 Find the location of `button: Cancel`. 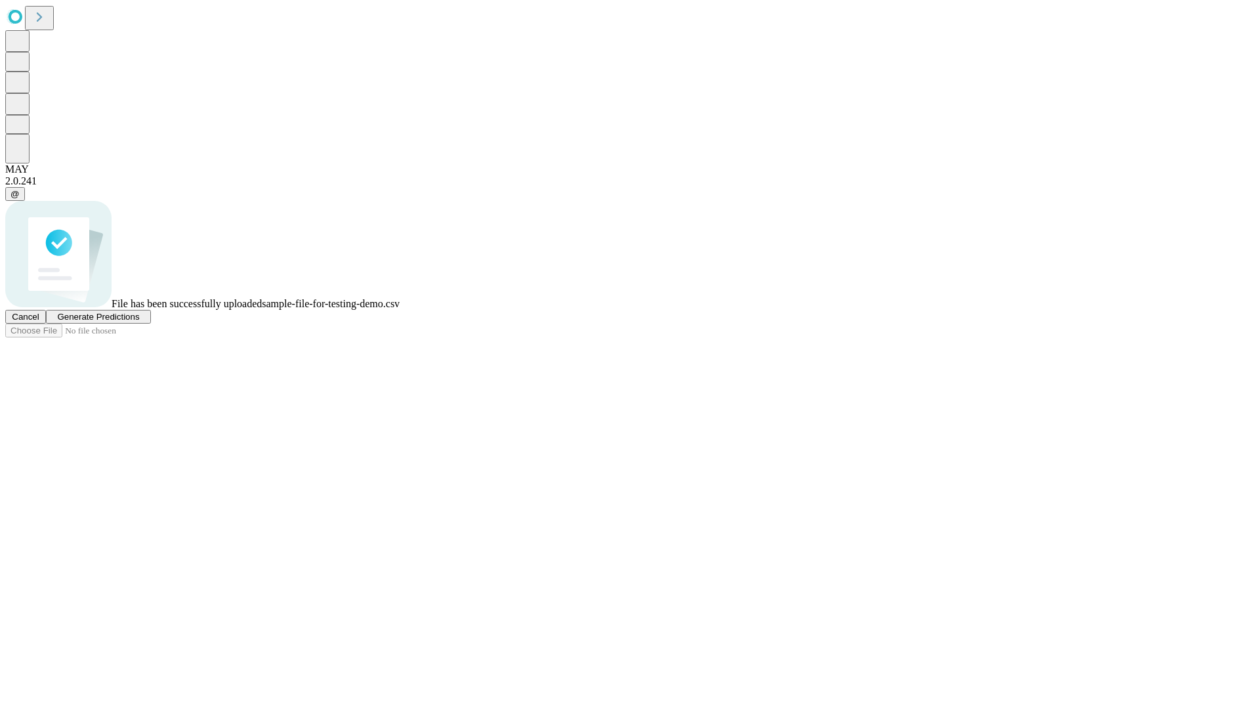

button: Cancel is located at coordinates (26, 316).